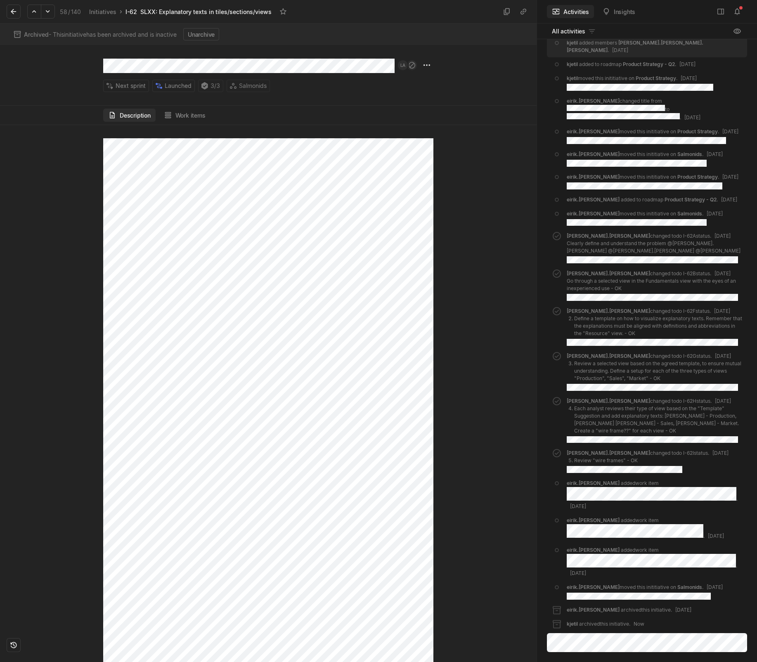 The height and width of the screenshot is (662, 757). What do you see at coordinates (36, 34) in the screenshot?
I see `span: Archived` at bounding box center [36, 34].